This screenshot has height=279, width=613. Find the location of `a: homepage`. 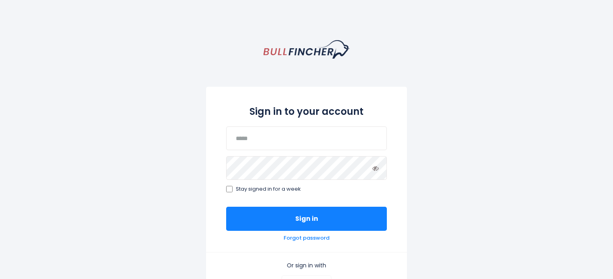

a: homepage is located at coordinates (307, 49).